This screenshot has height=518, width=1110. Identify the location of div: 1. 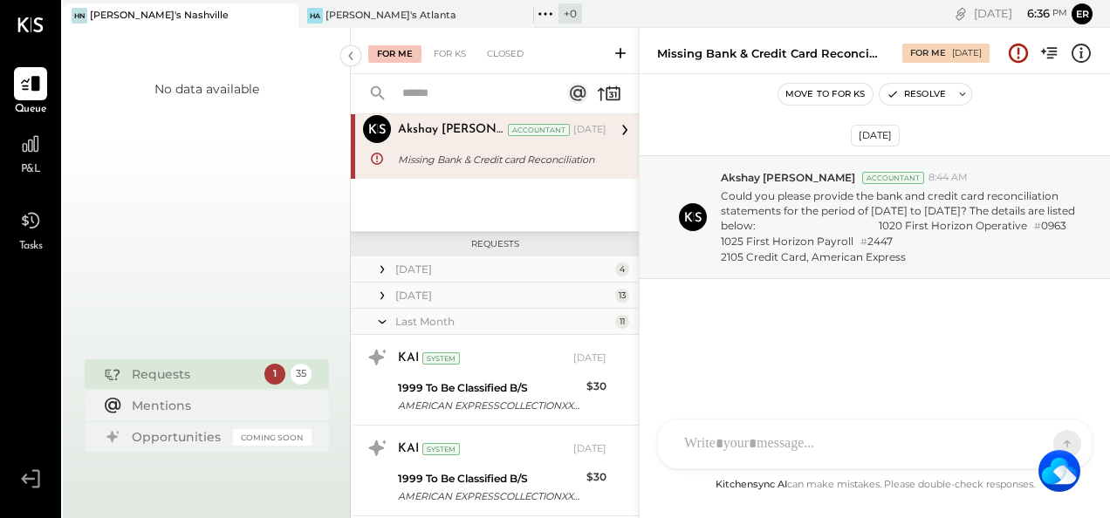
(275, 374).